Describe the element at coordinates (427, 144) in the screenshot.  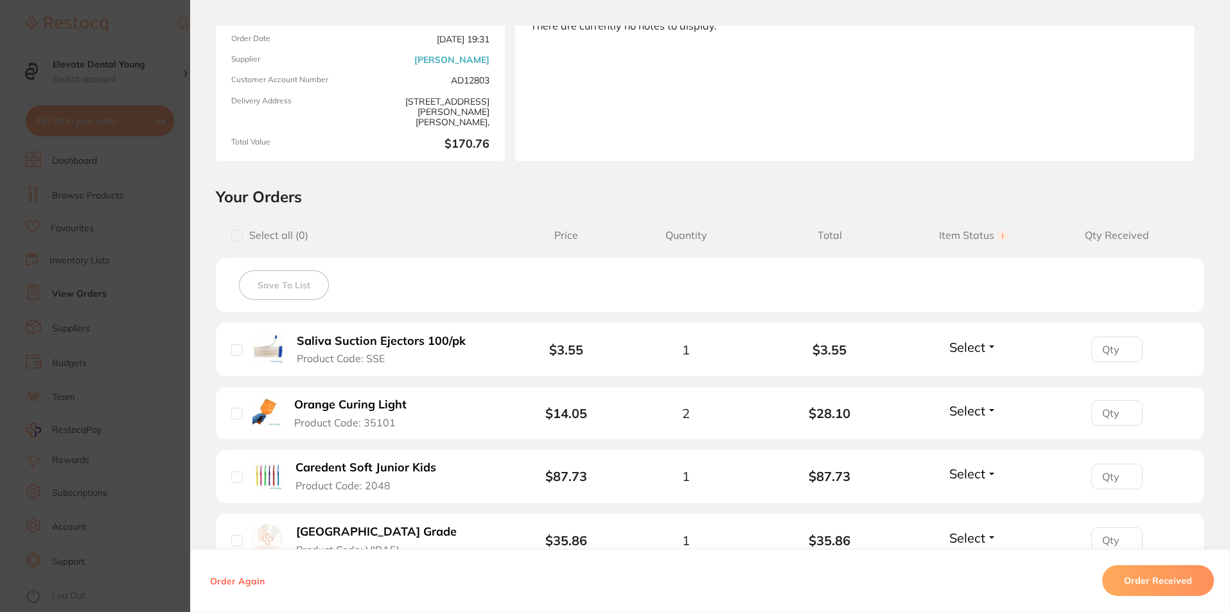
I see `b: $170.76` at that location.